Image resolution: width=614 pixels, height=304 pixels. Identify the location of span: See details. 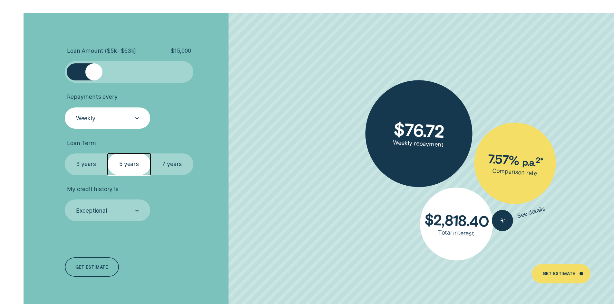
(531, 213).